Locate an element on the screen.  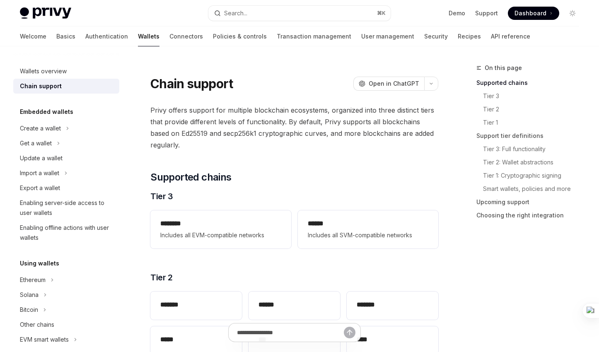
a: Update a wallet is located at coordinates (66, 158).